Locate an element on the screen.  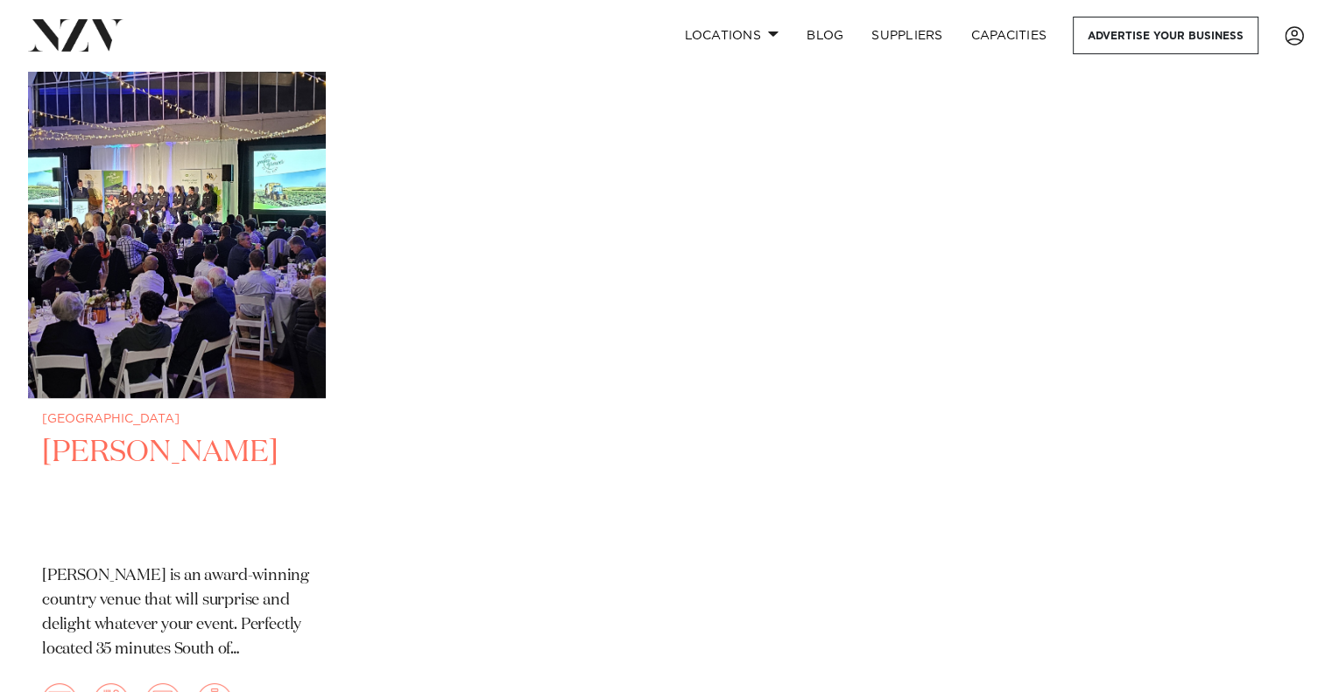
a: Locations is located at coordinates (731, 35).